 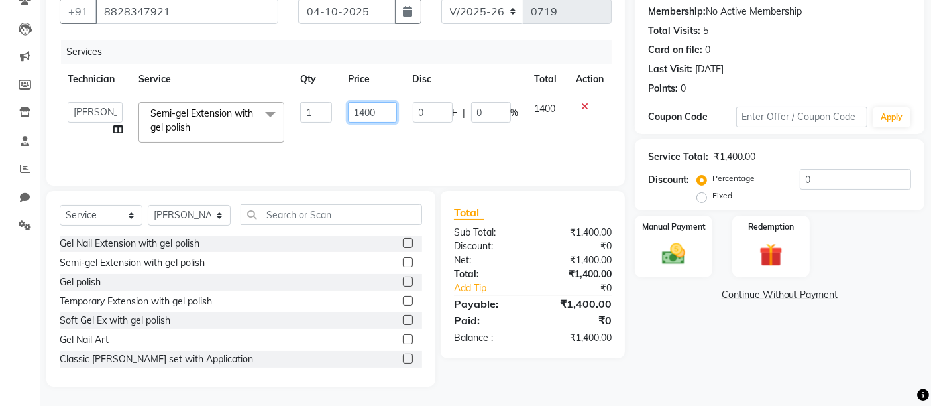 I want to click on div: Gel polish, so click(x=80, y=282).